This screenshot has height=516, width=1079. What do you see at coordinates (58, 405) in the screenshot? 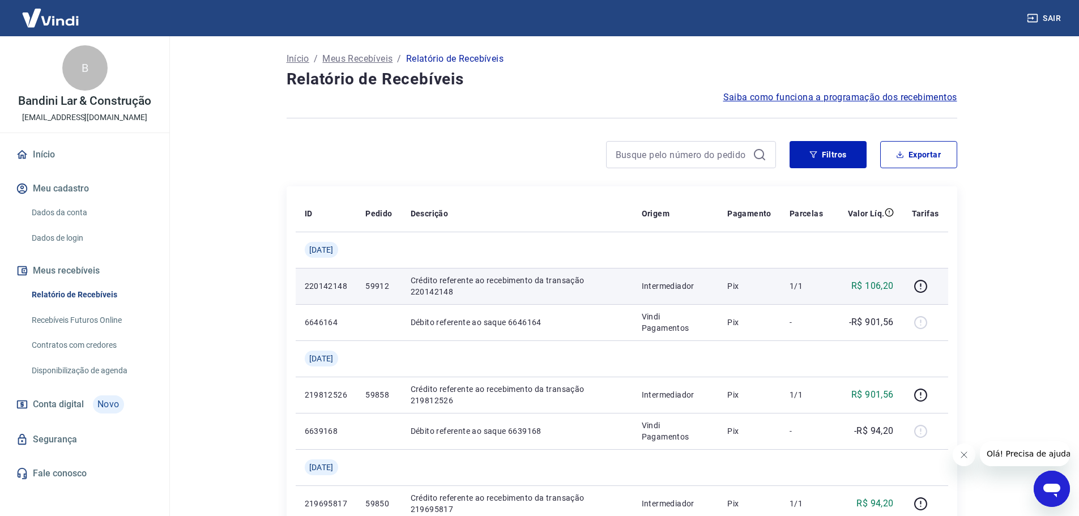
I see `span: Conta digital` at bounding box center [58, 405].